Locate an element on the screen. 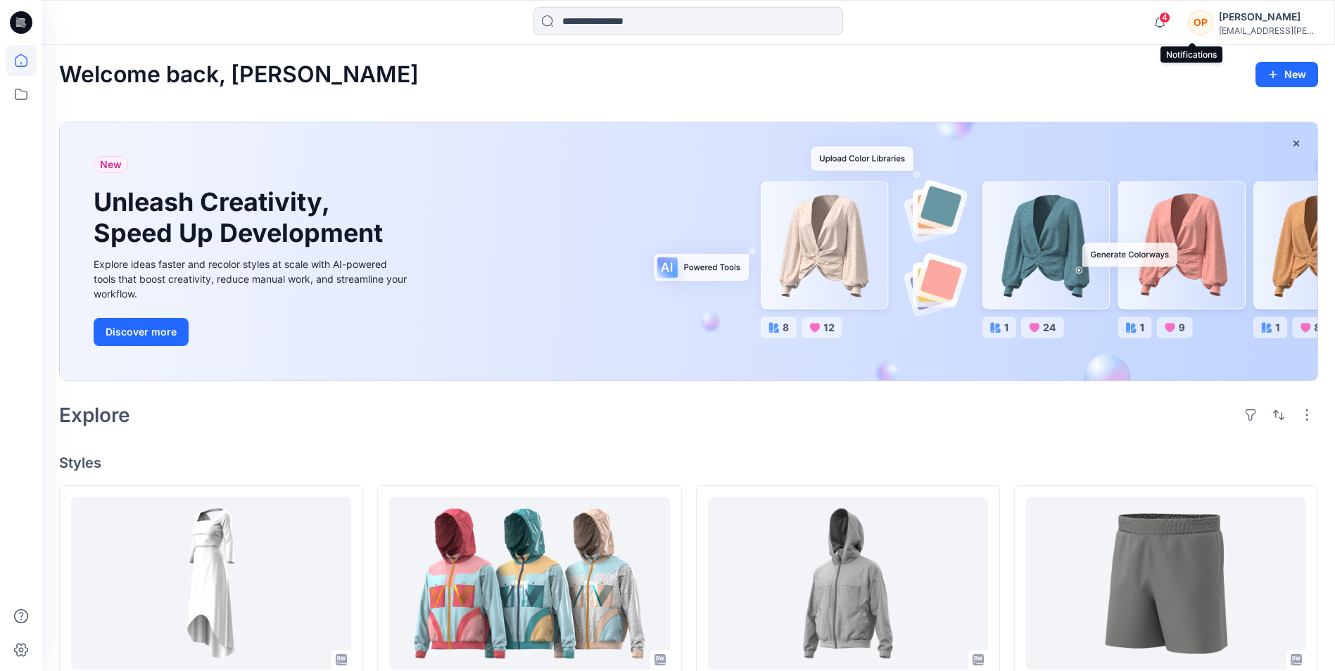 The image size is (1335, 671). div: Explore ideas faster and recolor styles at scale with AI-powered tools that boost creativity, red... is located at coordinates (252, 279).